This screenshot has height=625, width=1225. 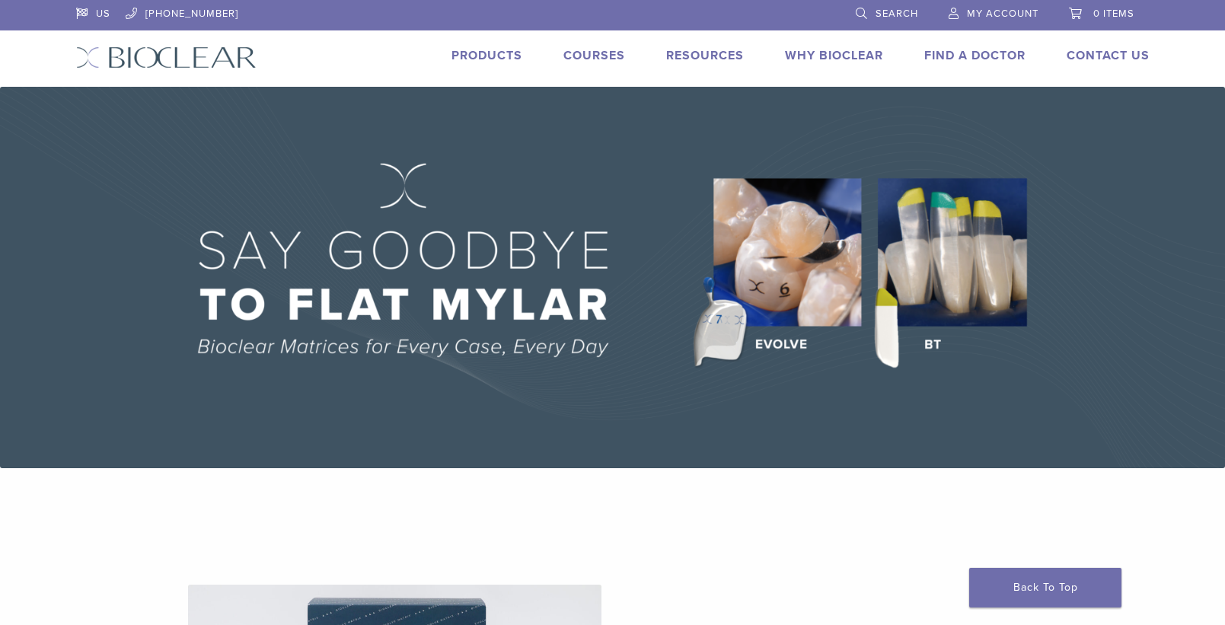 What do you see at coordinates (594, 56) in the screenshot?
I see `a: Courses` at bounding box center [594, 56].